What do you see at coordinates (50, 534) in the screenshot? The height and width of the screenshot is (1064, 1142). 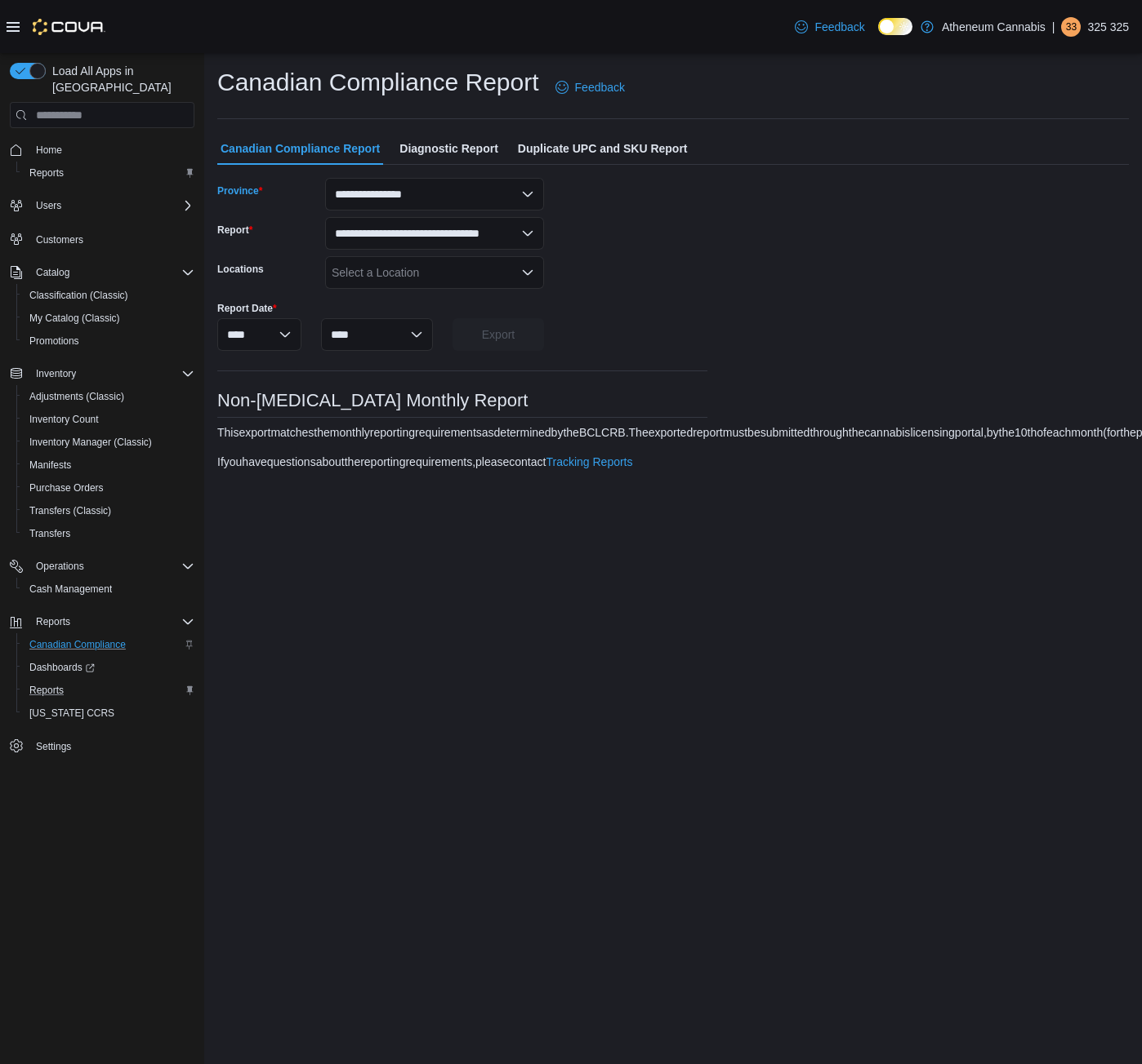 I see `a: Transfers` at bounding box center [50, 534].